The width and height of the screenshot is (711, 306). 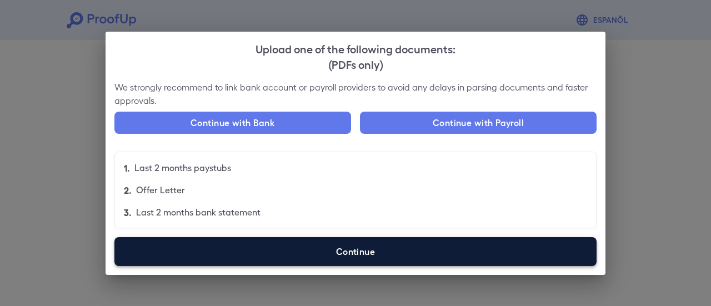 What do you see at coordinates (478, 123) in the screenshot?
I see `button: Continue with Payroll` at bounding box center [478, 123].